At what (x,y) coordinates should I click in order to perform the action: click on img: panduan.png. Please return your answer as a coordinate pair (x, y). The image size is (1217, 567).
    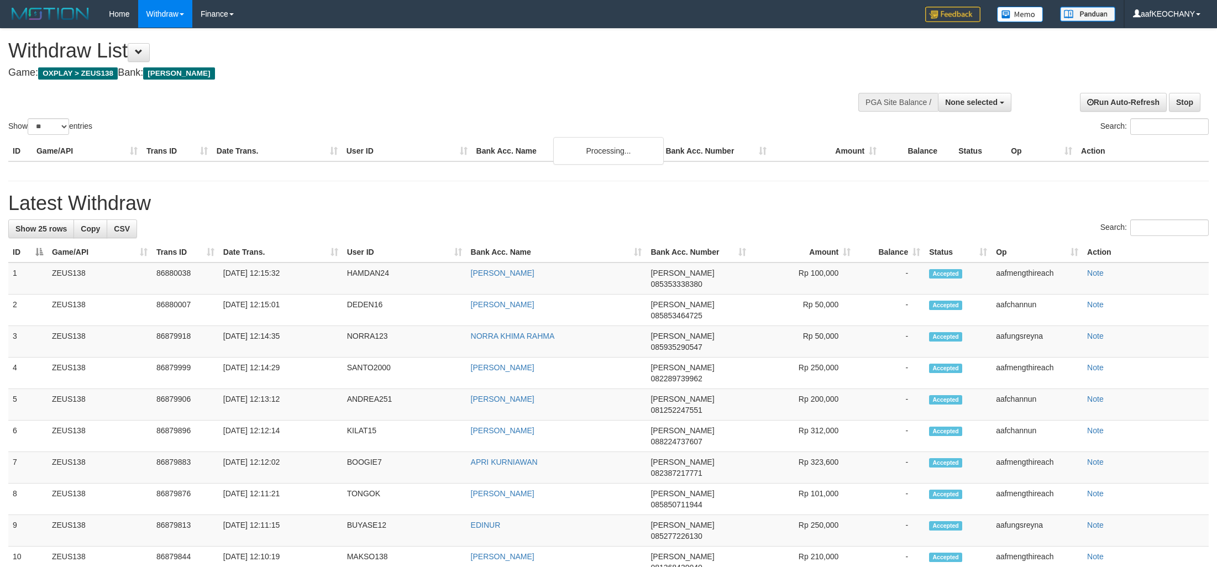
    Looking at the image, I should click on (1087, 14).